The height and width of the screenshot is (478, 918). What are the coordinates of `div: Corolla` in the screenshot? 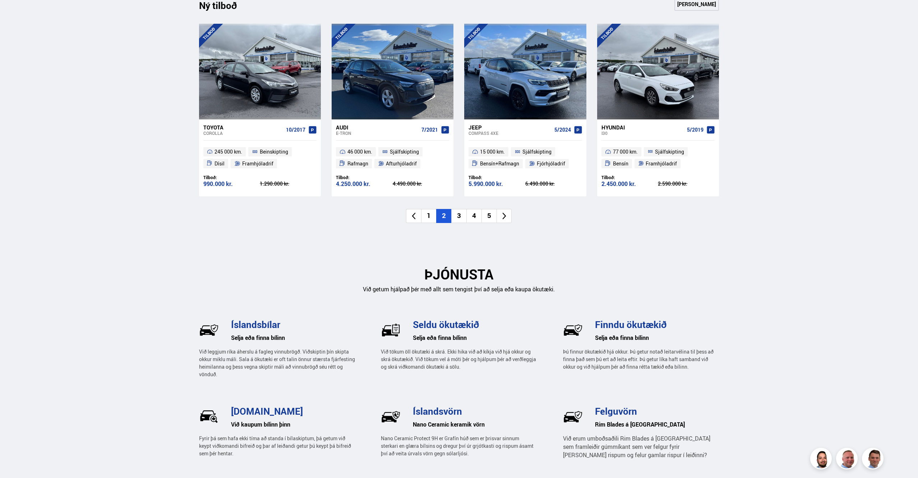 It's located at (243, 133).